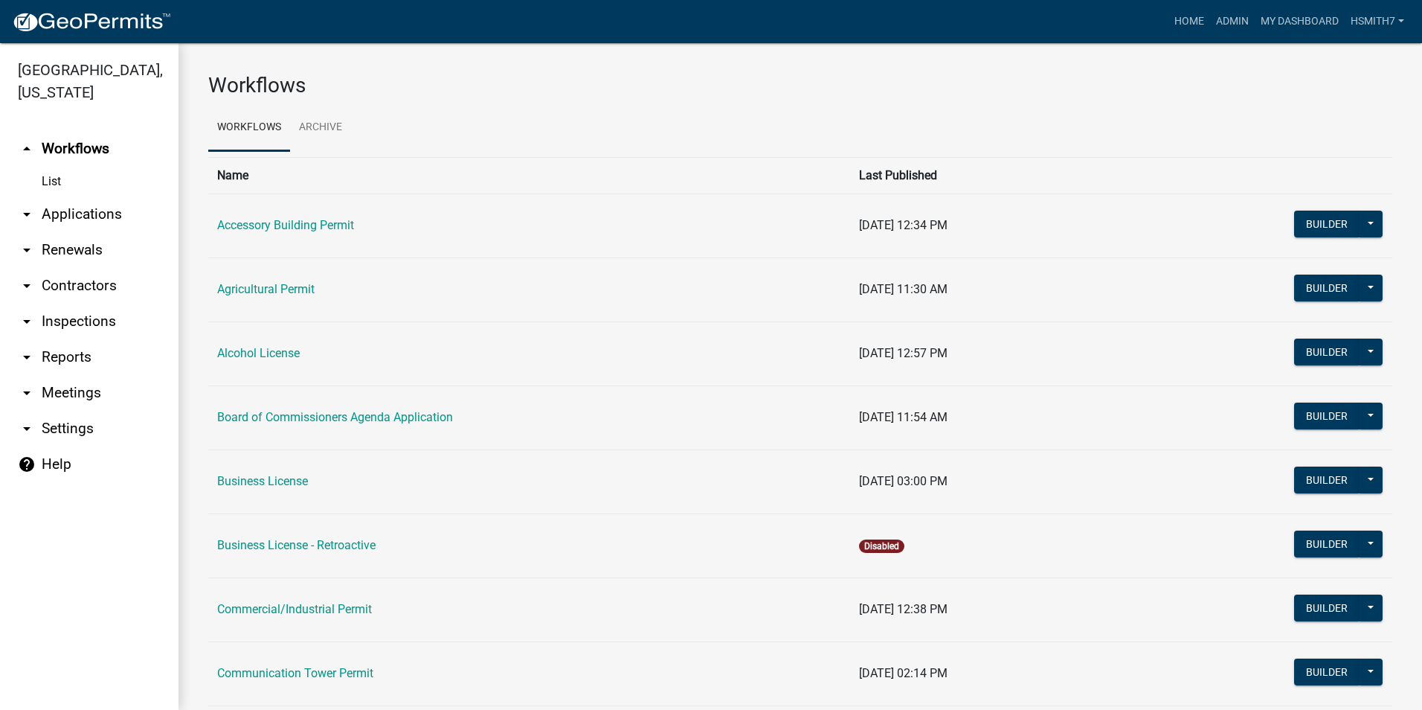  What do you see at coordinates (27, 149) in the screenshot?
I see `i: arrow_drop_up` at bounding box center [27, 149].